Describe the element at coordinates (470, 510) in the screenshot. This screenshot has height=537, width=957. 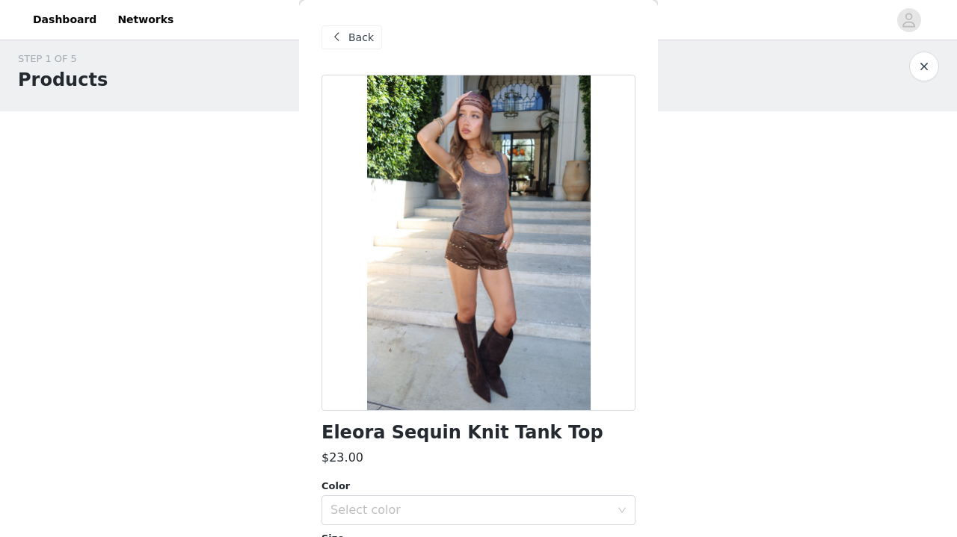
I see `div: Select color` at that location.